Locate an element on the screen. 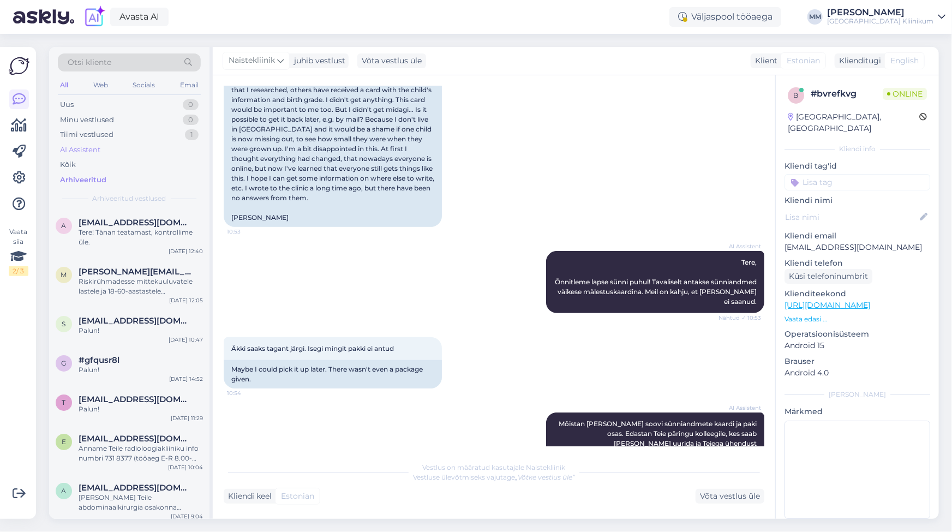 Image resolution: width=952 pixels, height=532 pixels. div: Hello, I'm writing about a concern, because I researched how other mothers were doing, so now I d... is located at coordinates (333, 134).